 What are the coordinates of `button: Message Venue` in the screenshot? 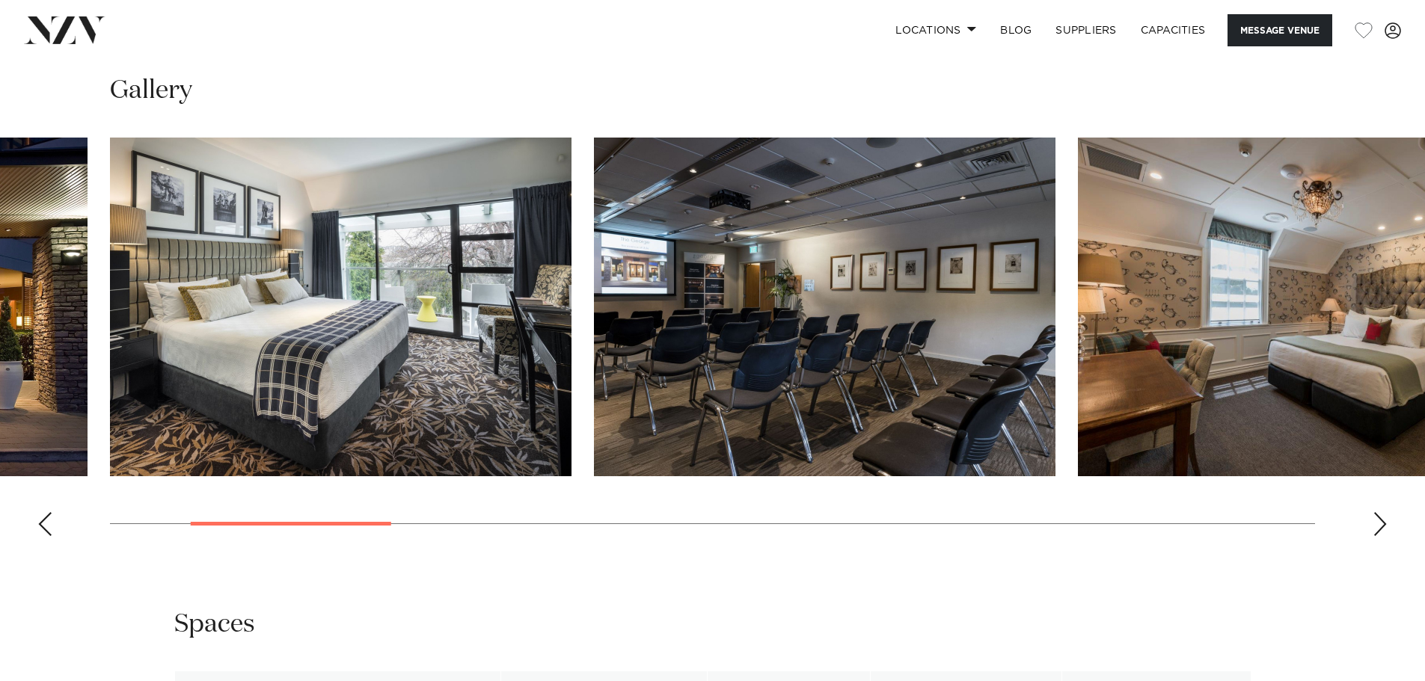 It's located at (1280, 30).